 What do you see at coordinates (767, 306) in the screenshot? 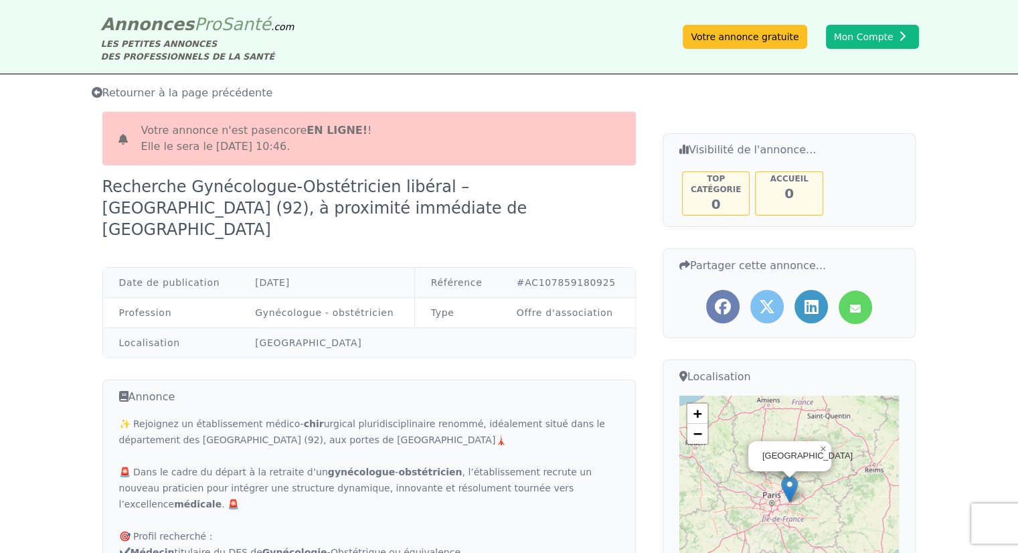
I see `a: Partager l'annonce sur Twitter` at bounding box center [767, 306].